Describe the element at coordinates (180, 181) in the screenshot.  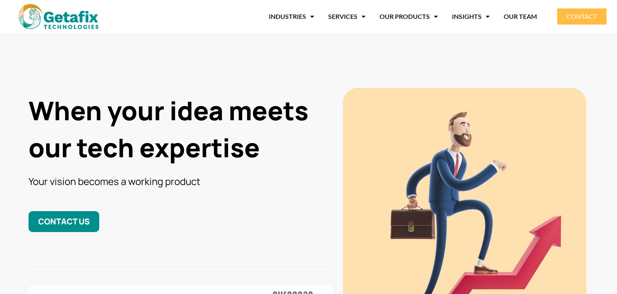
I see `h3: Your vision becomes a working product` at that location.